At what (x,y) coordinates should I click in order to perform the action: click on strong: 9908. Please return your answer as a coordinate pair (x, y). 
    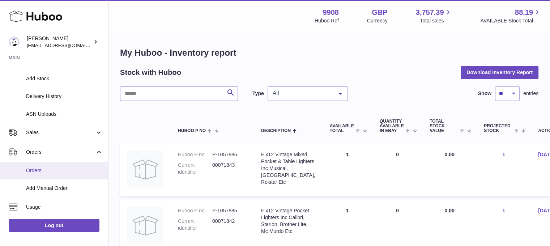
    Looking at the image, I should click on (331, 12).